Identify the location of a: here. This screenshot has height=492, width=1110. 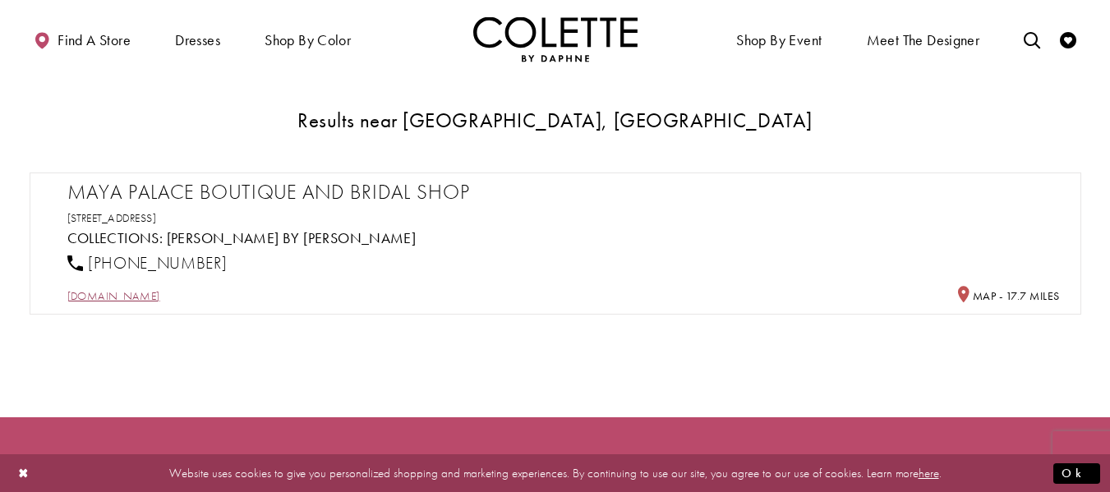
(929, 472).